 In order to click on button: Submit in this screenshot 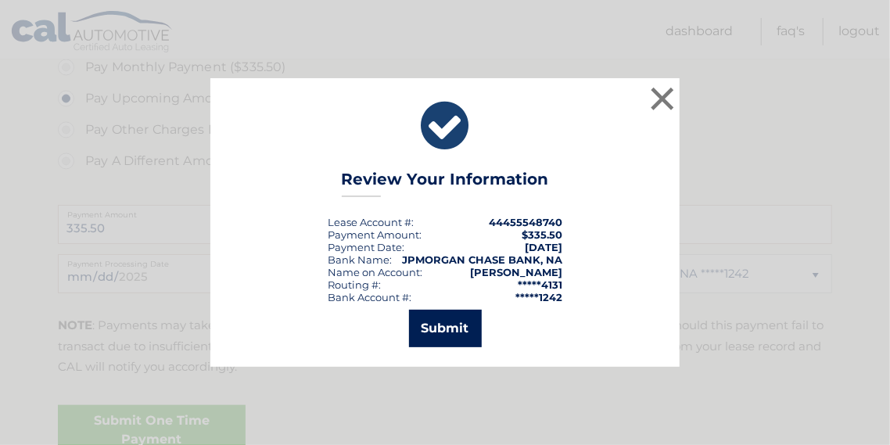, I will do `click(445, 329)`.